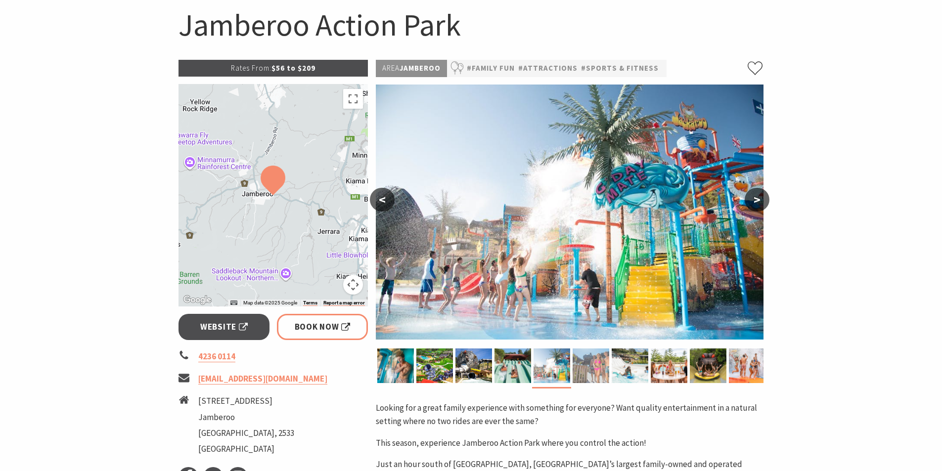  What do you see at coordinates (224, 327) in the screenshot?
I see `span: Website` at bounding box center [224, 327].